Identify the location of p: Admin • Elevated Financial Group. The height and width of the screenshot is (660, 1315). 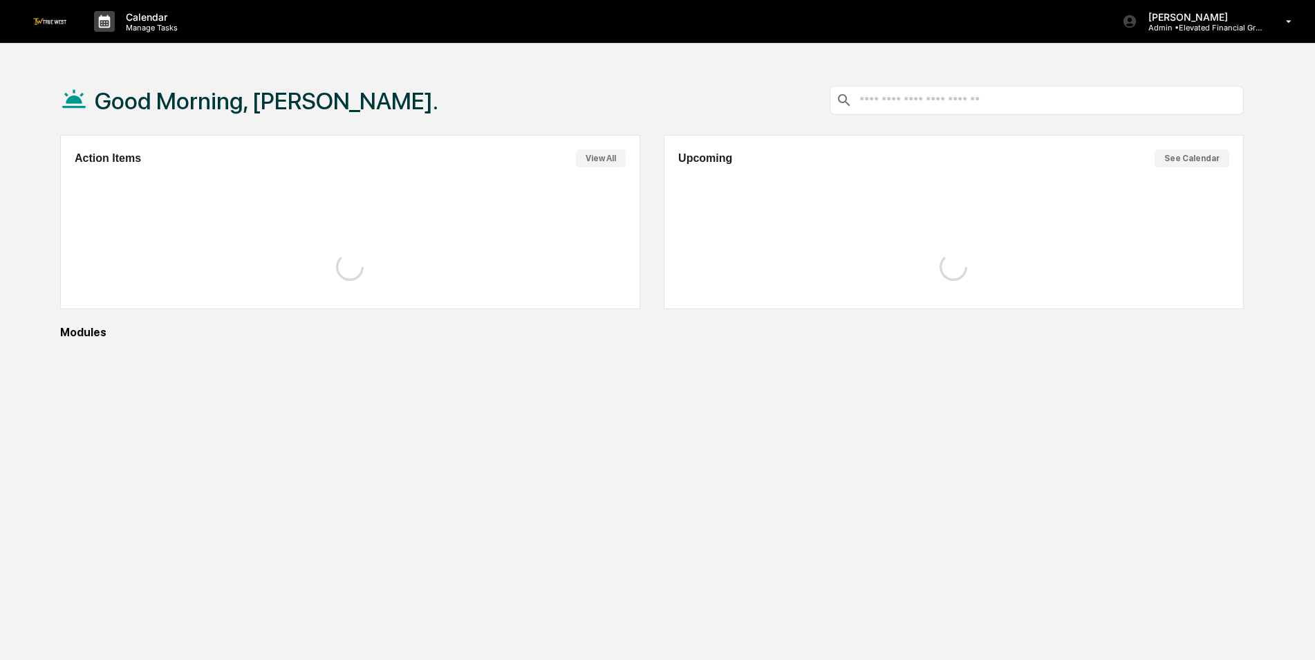
(1202, 28).